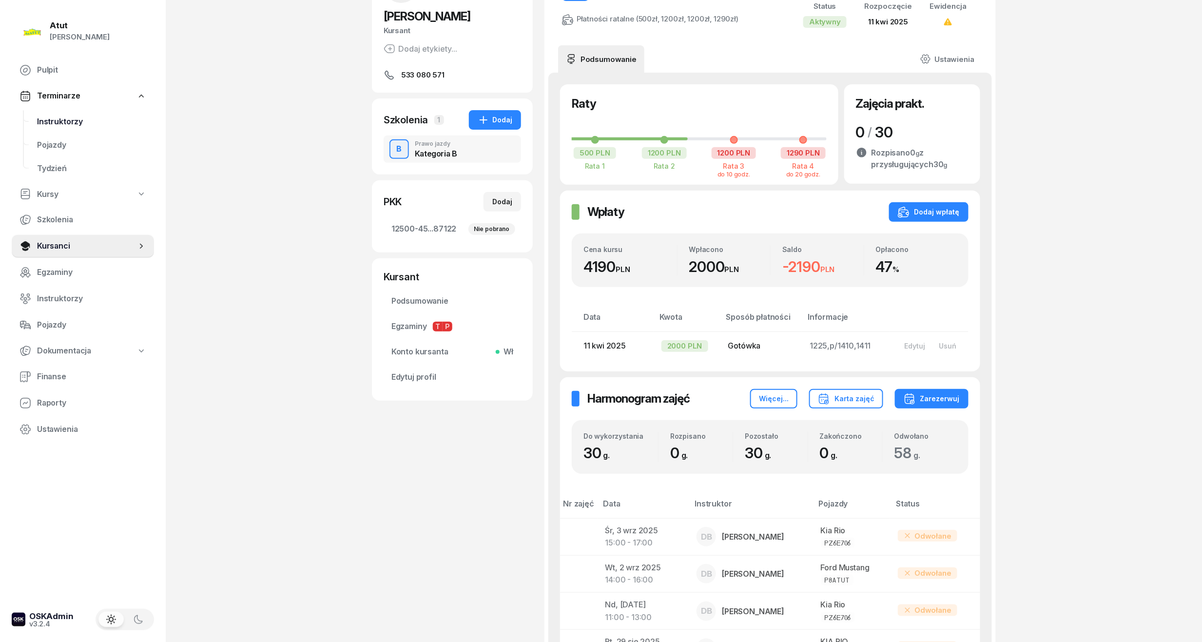 The width and height of the screenshot is (1202, 642). I want to click on a: Pojazdy, so click(83, 325).